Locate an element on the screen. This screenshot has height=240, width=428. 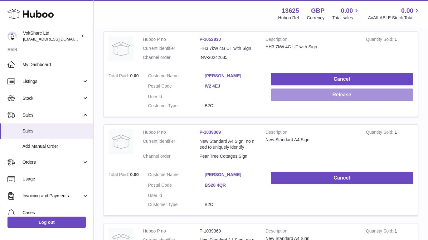
strong: GBP is located at coordinates (318, 11).